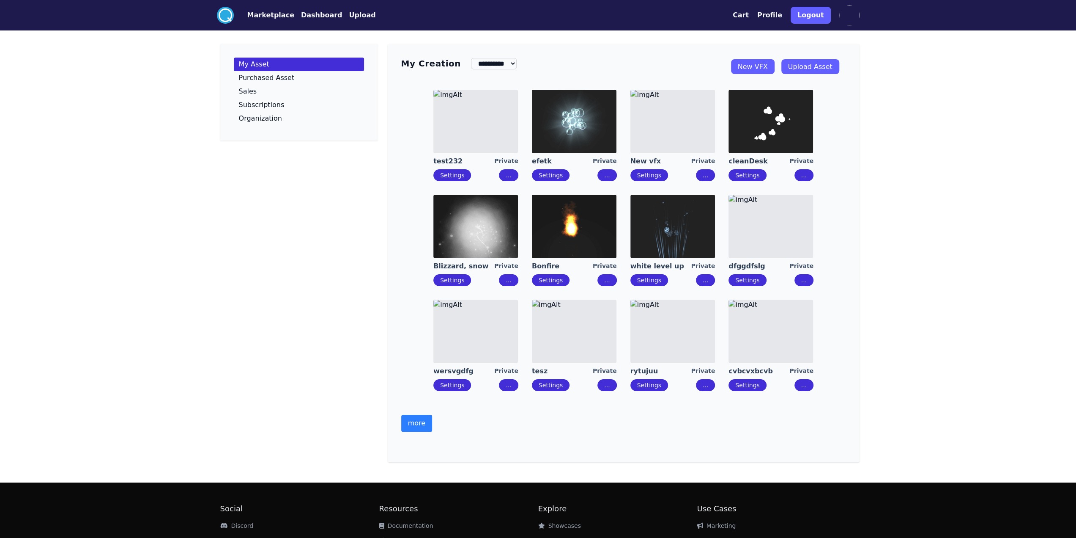  What do you see at coordinates (560, 525) in the screenshot?
I see `a: Showcases` at bounding box center [560, 525].